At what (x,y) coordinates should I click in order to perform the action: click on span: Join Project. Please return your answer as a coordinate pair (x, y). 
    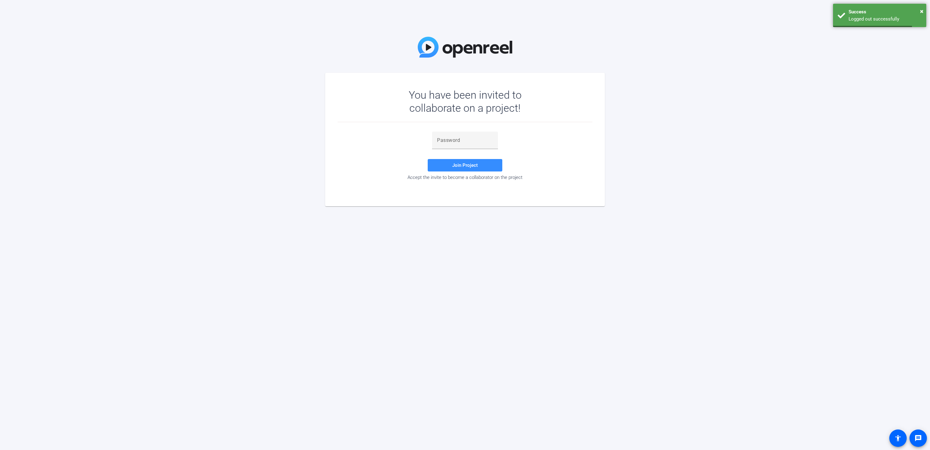
    Looking at the image, I should click on (465, 165).